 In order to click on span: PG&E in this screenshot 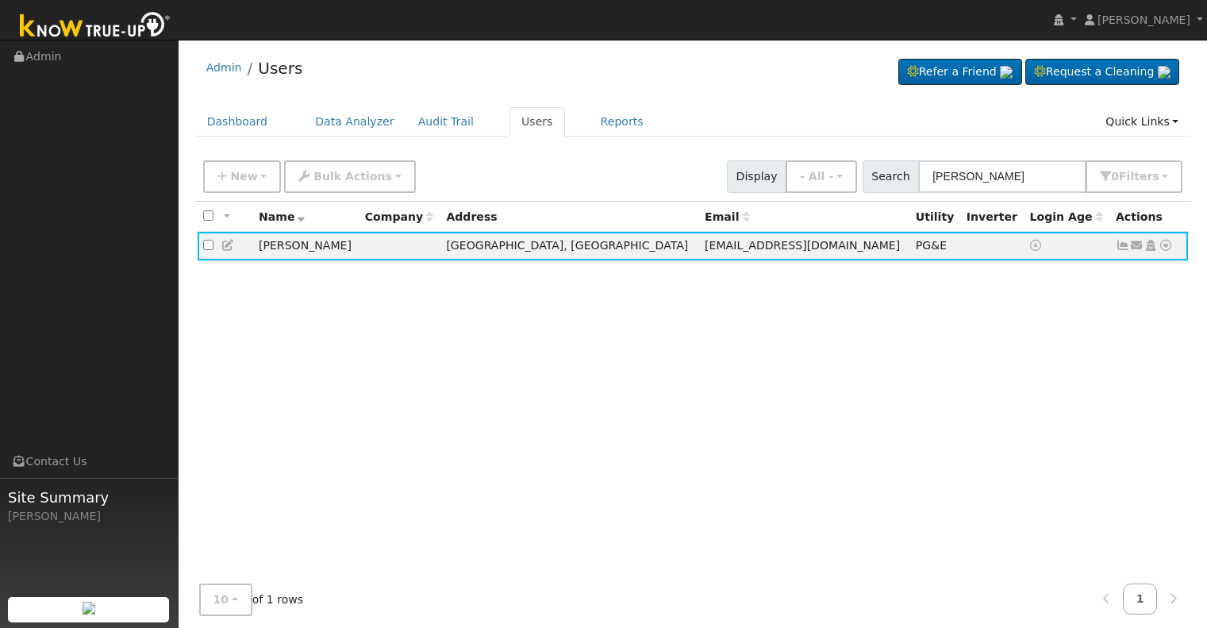, I will do `click(931, 245)`.